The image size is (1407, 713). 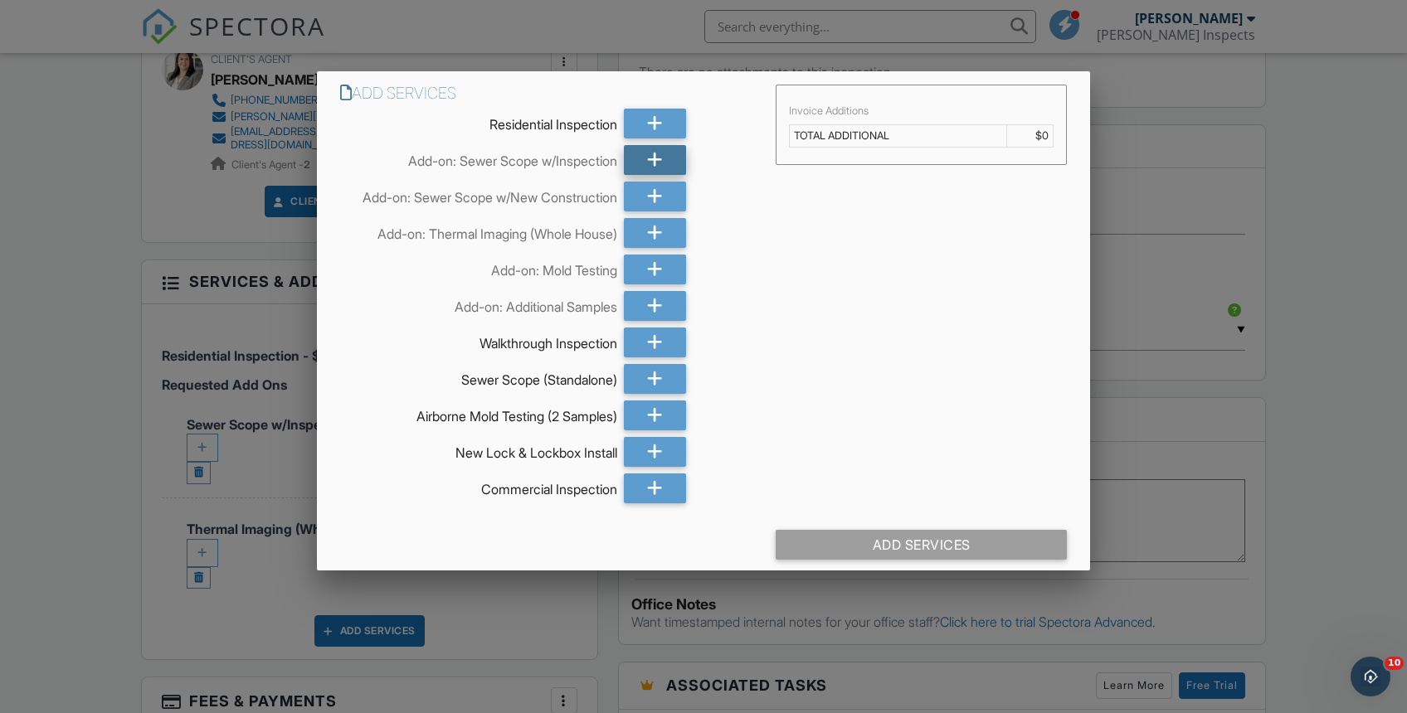 I want to click on div: Add-on: Sewer Scope w/Inspection, so click(x=479, y=158).